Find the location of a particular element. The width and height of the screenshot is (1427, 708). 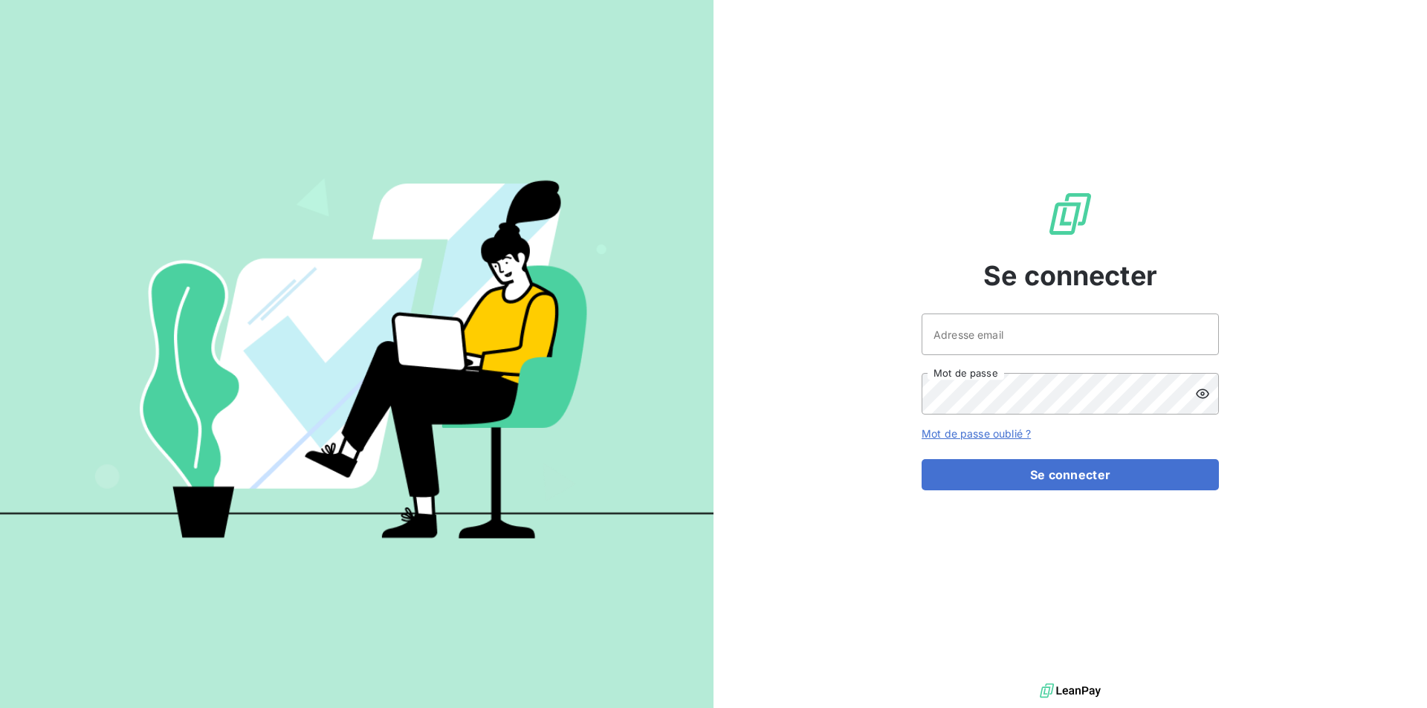

input: placeholder is located at coordinates (1070, 334).